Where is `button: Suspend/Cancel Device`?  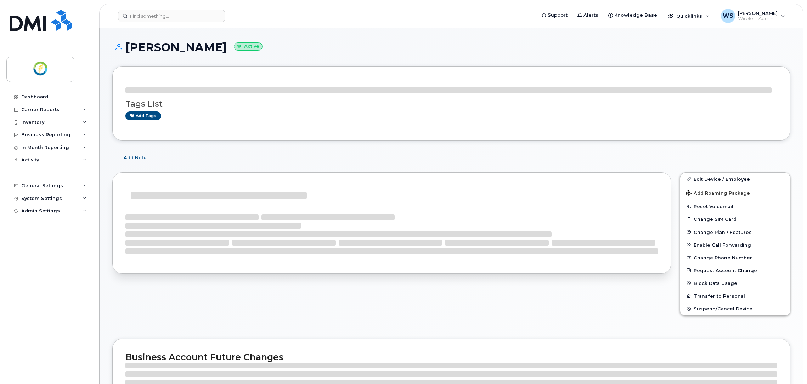
button: Suspend/Cancel Device is located at coordinates (735, 309).